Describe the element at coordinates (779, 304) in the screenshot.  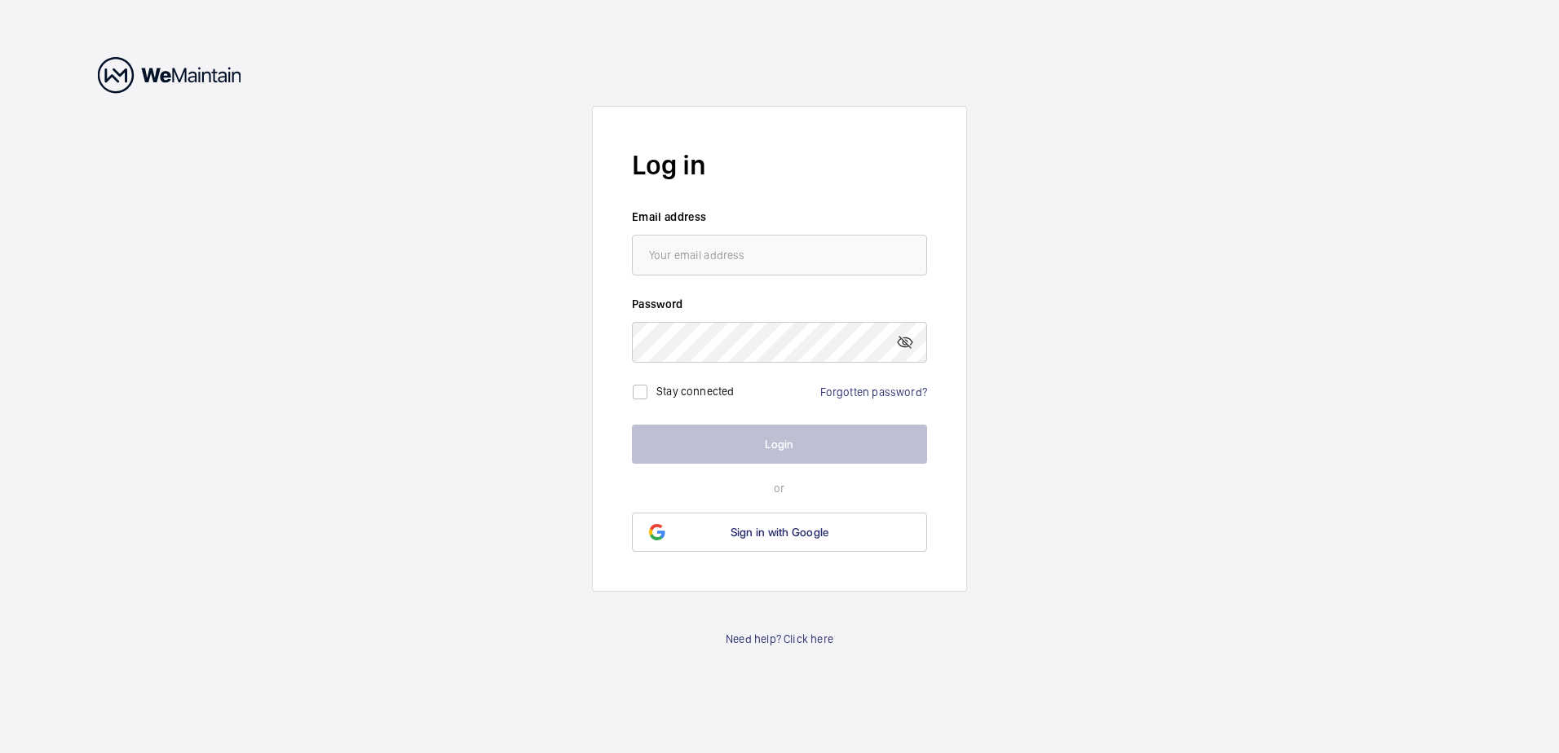
I see `label: Password` at that location.